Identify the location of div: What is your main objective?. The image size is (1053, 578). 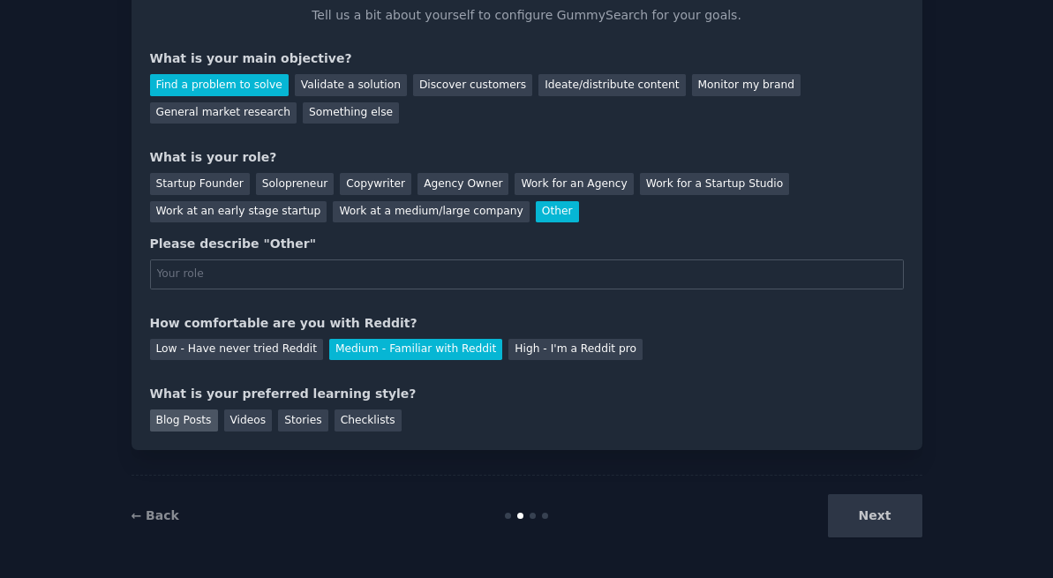
(527, 58).